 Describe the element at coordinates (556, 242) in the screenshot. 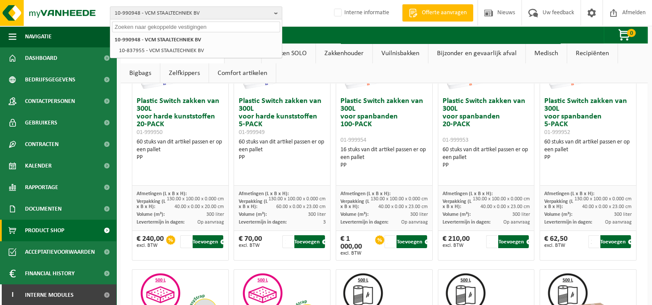

I see `div: € 62,50` at that location.